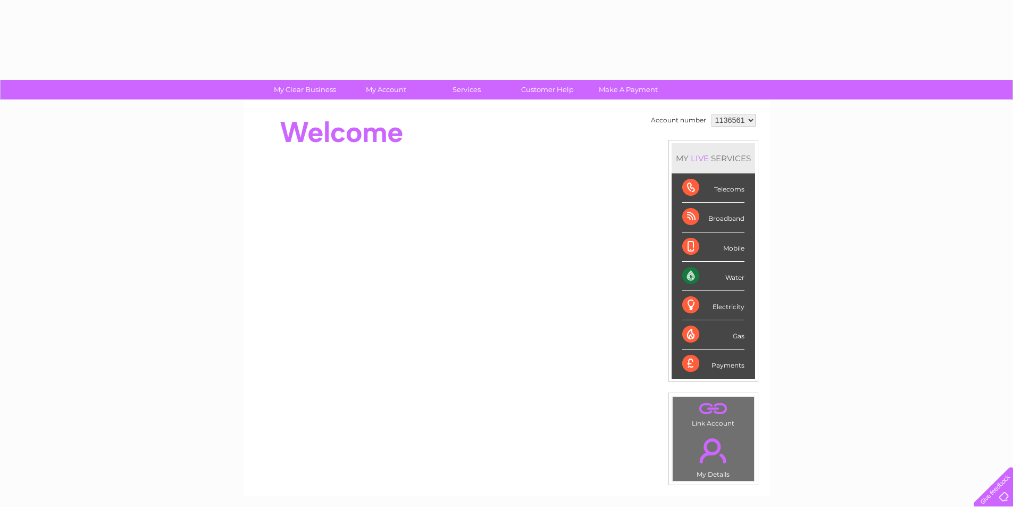  What do you see at coordinates (713, 305) in the screenshot?
I see `div: Electricity` at bounding box center [713, 305].